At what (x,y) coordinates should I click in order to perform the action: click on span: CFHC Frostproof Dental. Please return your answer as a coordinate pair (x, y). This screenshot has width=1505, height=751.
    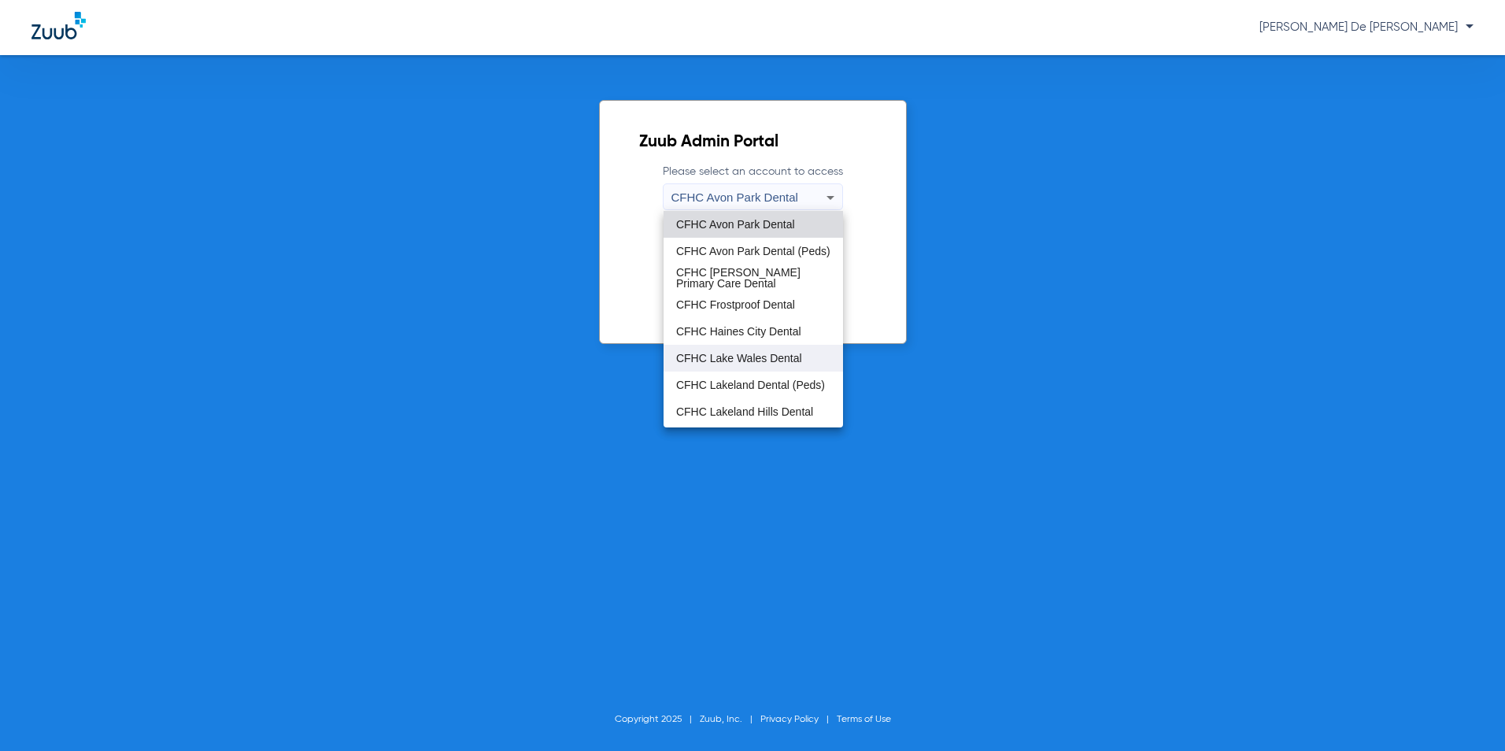
    Looking at the image, I should click on (735, 305).